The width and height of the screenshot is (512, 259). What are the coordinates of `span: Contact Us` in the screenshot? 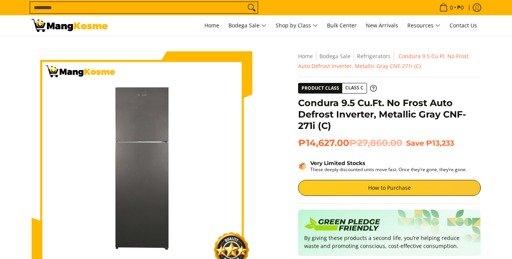 It's located at (463, 25).